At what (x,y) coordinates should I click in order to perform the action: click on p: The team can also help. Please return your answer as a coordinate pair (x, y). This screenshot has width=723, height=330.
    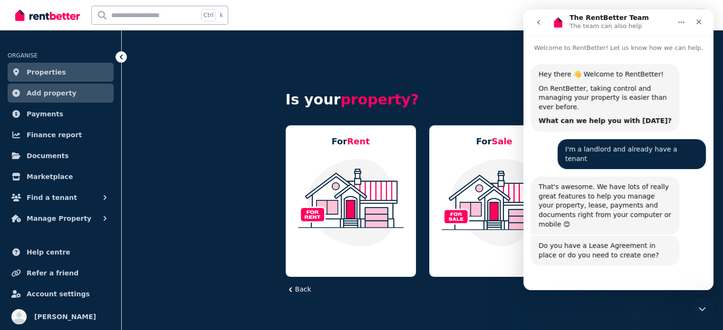
    Looking at the image, I should click on (82, 17).